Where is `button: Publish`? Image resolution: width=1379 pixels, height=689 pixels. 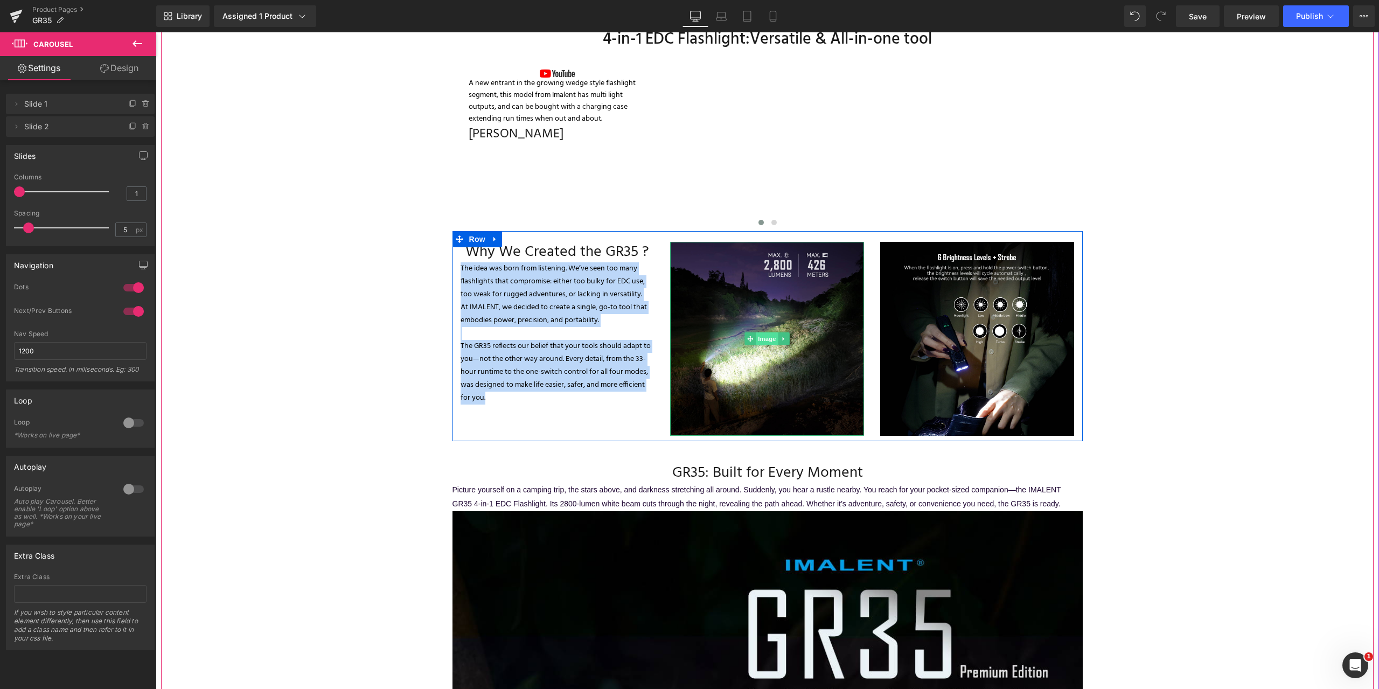 button: Publish is located at coordinates (1316, 16).